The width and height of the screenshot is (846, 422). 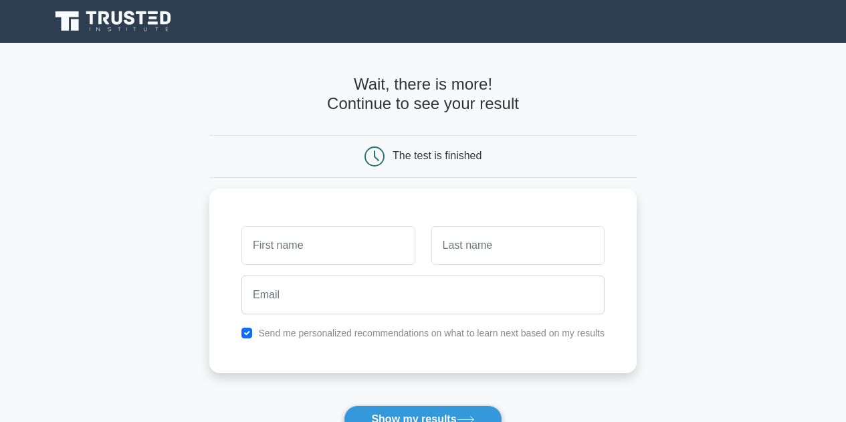 What do you see at coordinates (518, 246) in the screenshot?
I see `input: Last name` at bounding box center [518, 246].